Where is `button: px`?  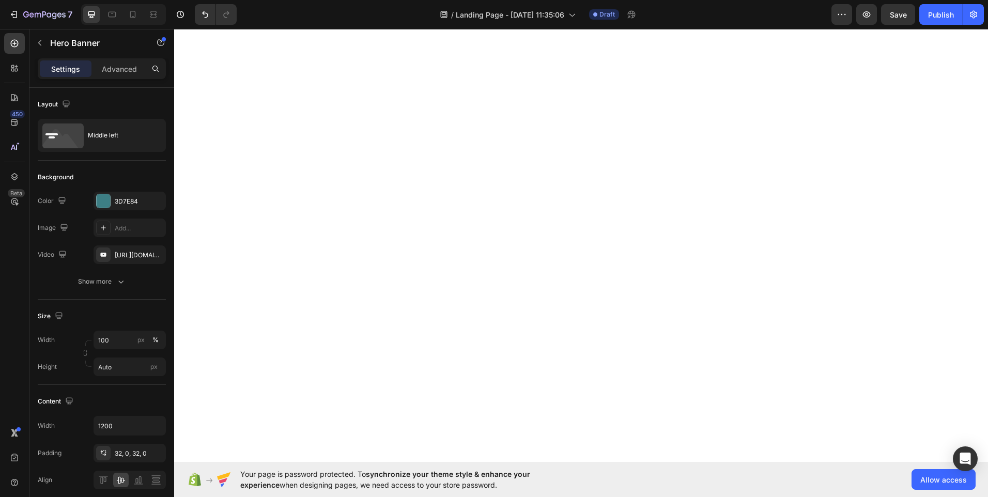 button: px is located at coordinates (155, 340).